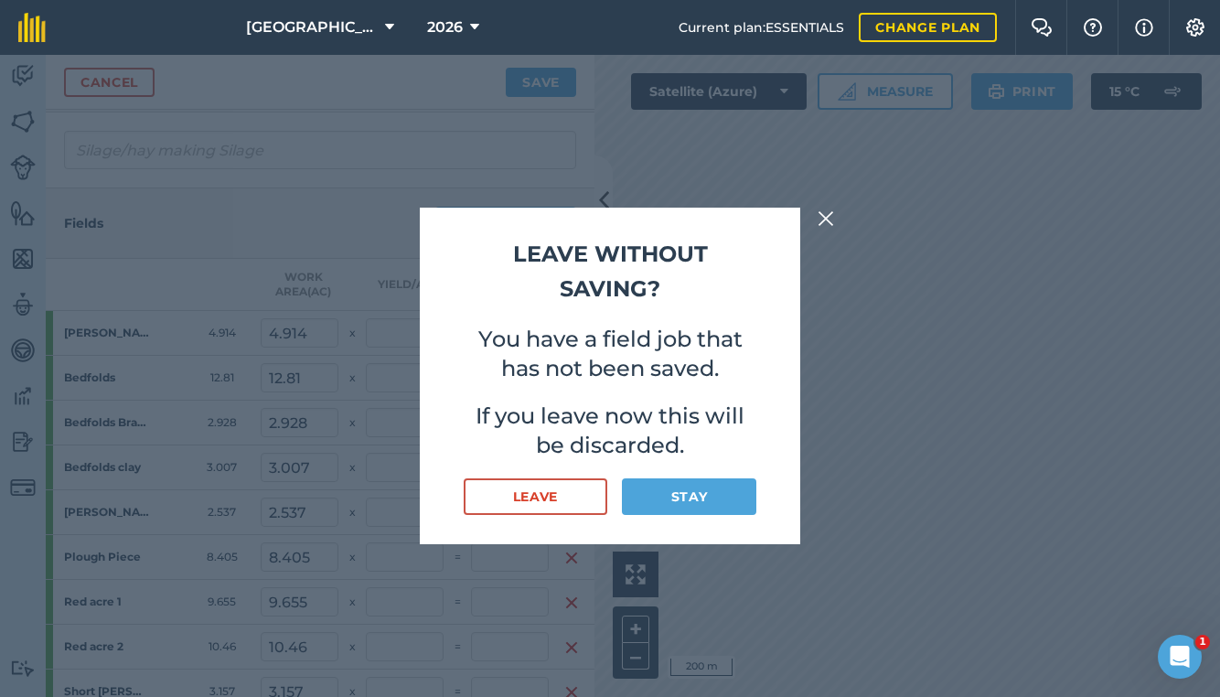  I want to click on button: Leave, so click(535, 497).